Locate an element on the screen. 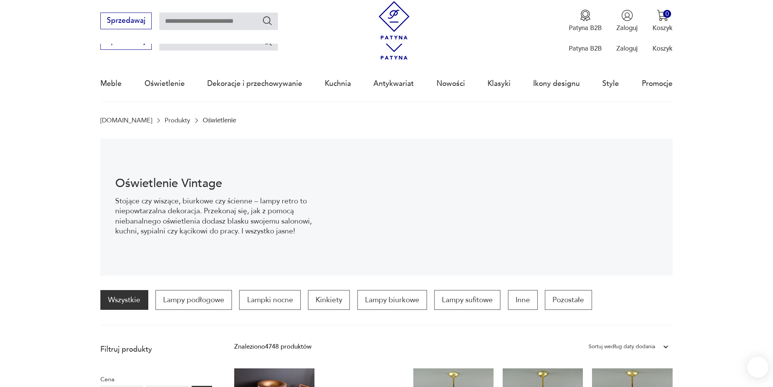  a: Pozostałe is located at coordinates (568, 300).